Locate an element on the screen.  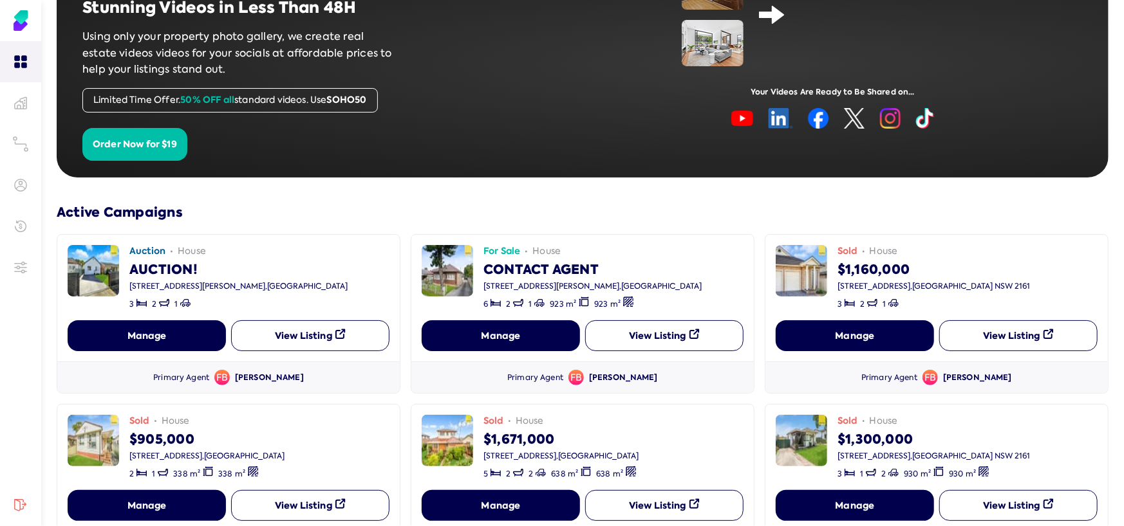
span: SOHO50 is located at coordinates (347, 100).